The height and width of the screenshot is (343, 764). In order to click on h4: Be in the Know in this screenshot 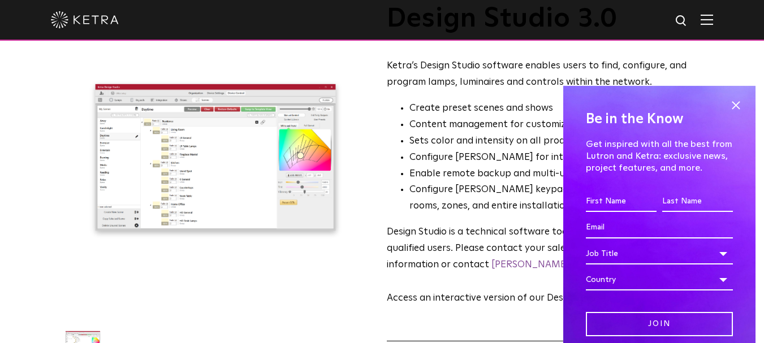, I will do `click(659, 119)`.